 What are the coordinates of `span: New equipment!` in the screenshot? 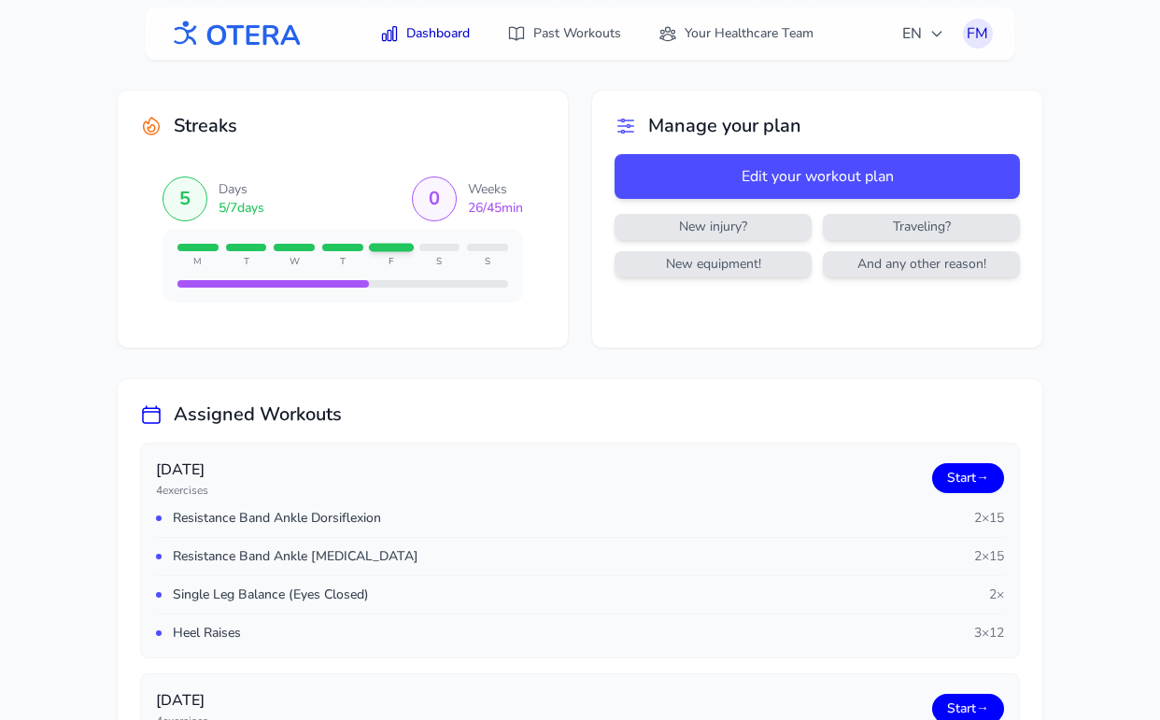 It's located at (713, 264).